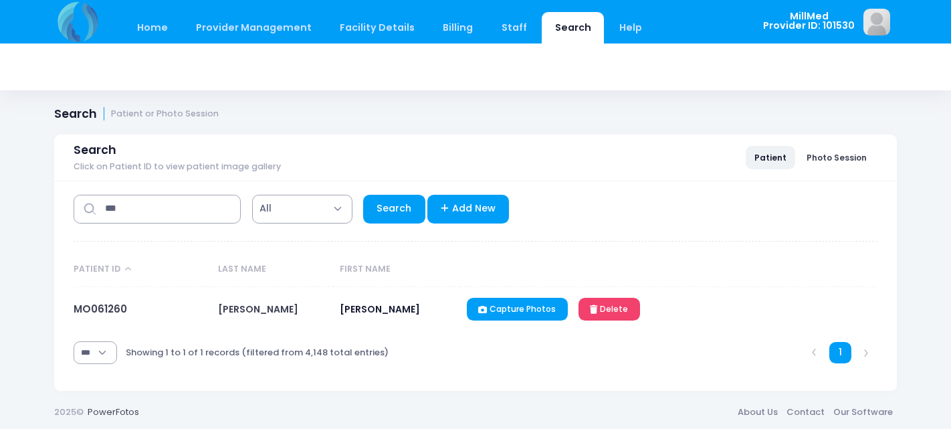 Image resolution: width=951 pixels, height=429 pixels. I want to click on th: Last Name: activate to sort column ascending, so click(272, 270).